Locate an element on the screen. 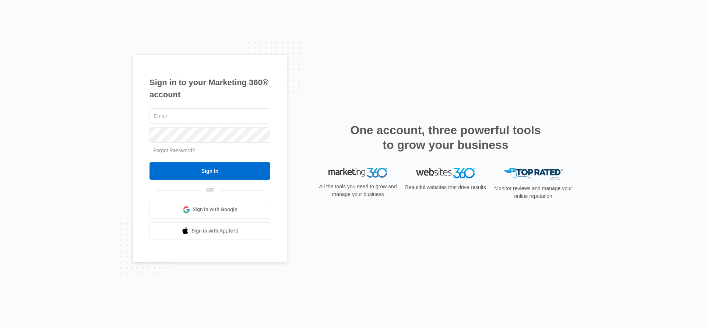 The image size is (707, 328). a: Forgot Password? is located at coordinates (174, 150).